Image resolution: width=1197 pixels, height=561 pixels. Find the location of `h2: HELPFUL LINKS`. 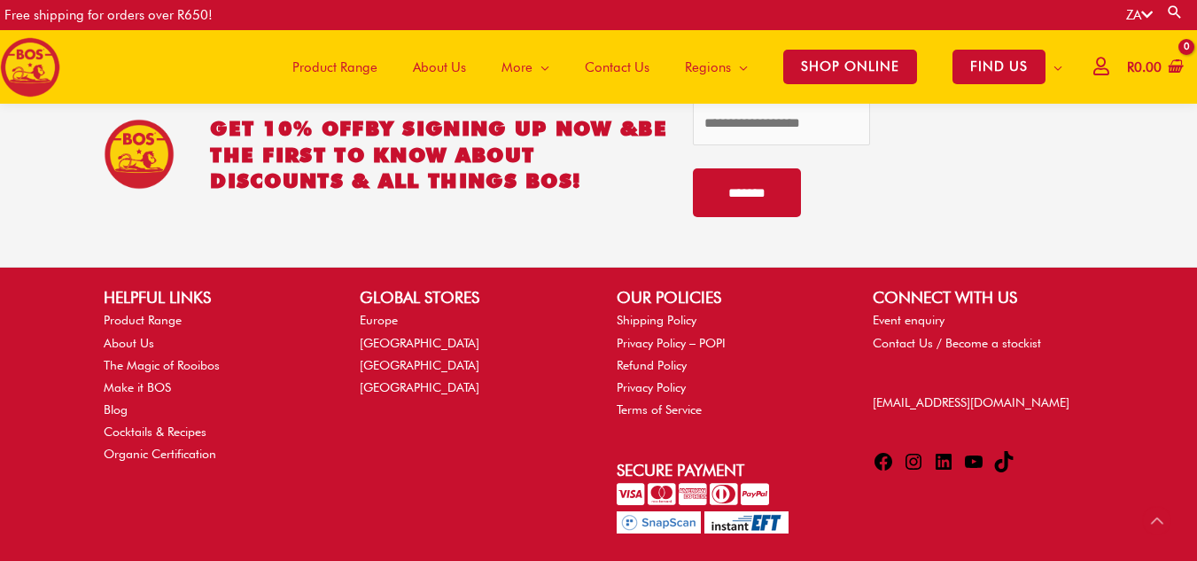

h2: HELPFUL LINKS is located at coordinates (213, 297).